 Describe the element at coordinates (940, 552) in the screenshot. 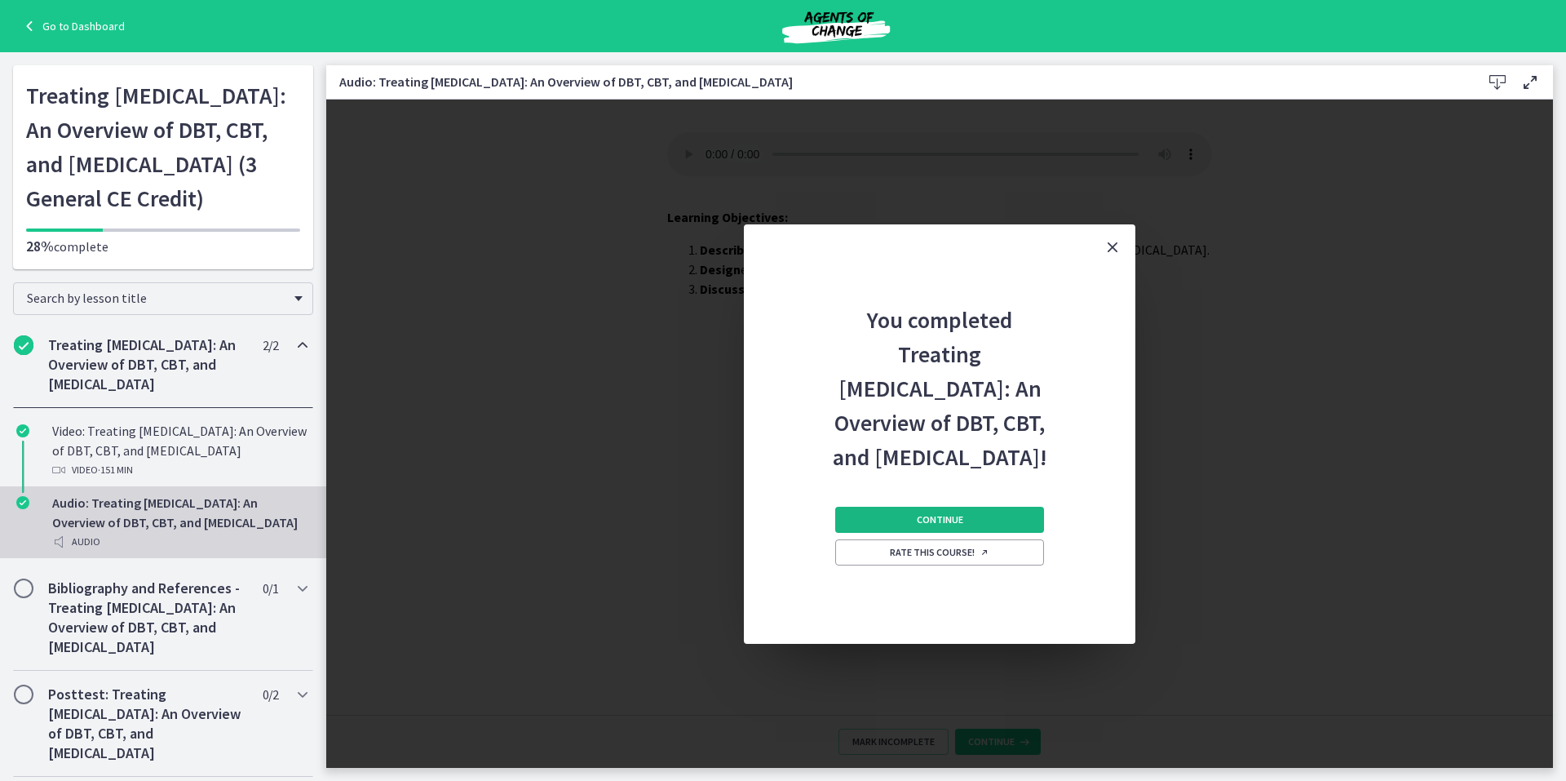

I see `a: Rate this course! Opens in a new window` at that location.